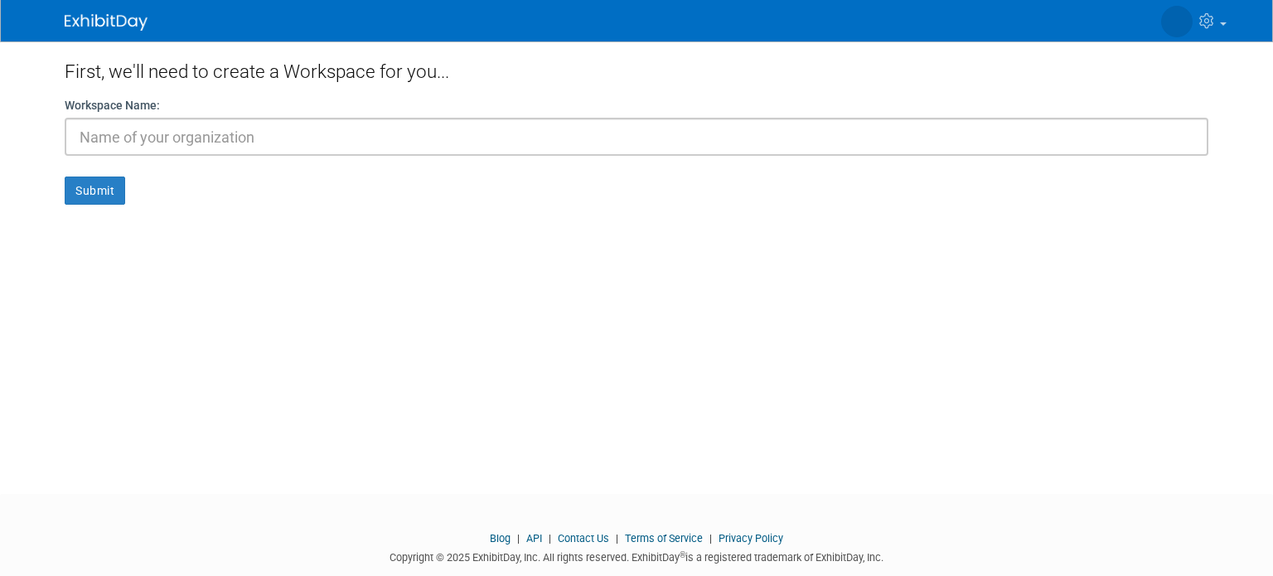 This screenshot has height=576, width=1273. What do you see at coordinates (583, 538) in the screenshot?
I see `a: Contact Us` at bounding box center [583, 538].